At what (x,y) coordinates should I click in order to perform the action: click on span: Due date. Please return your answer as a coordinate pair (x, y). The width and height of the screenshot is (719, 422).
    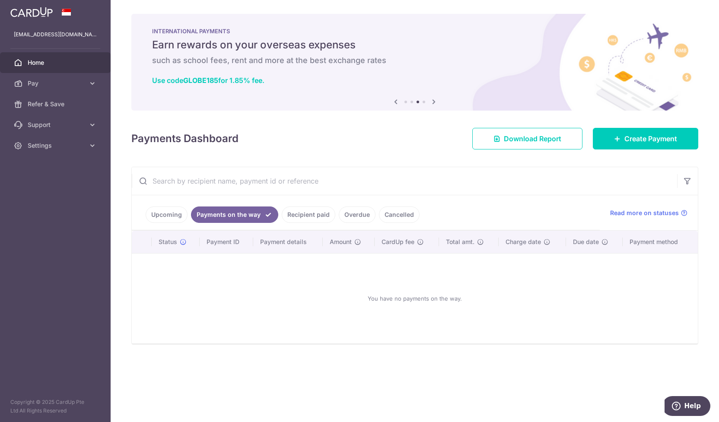
    Looking at the image, I should click on (586, 242).